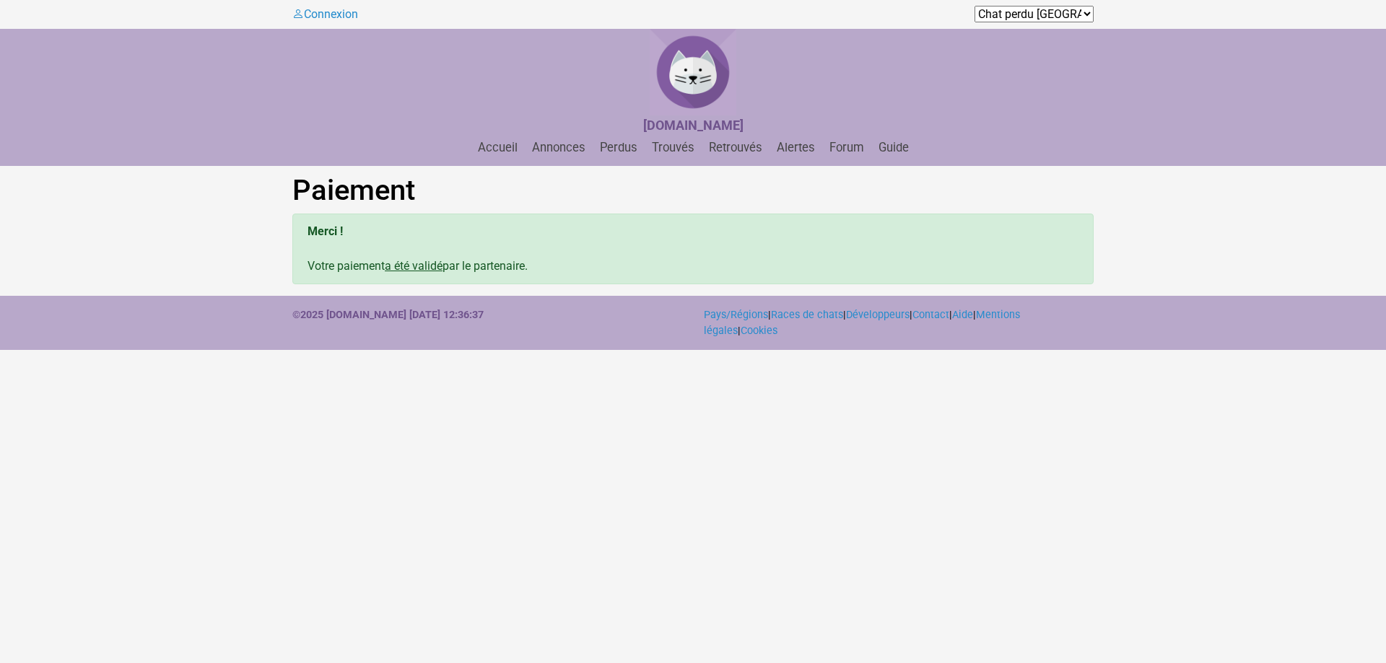  Describe the element at coordinates (862, 323) in the screenshot. I see `a: Mentions légales` at that location.